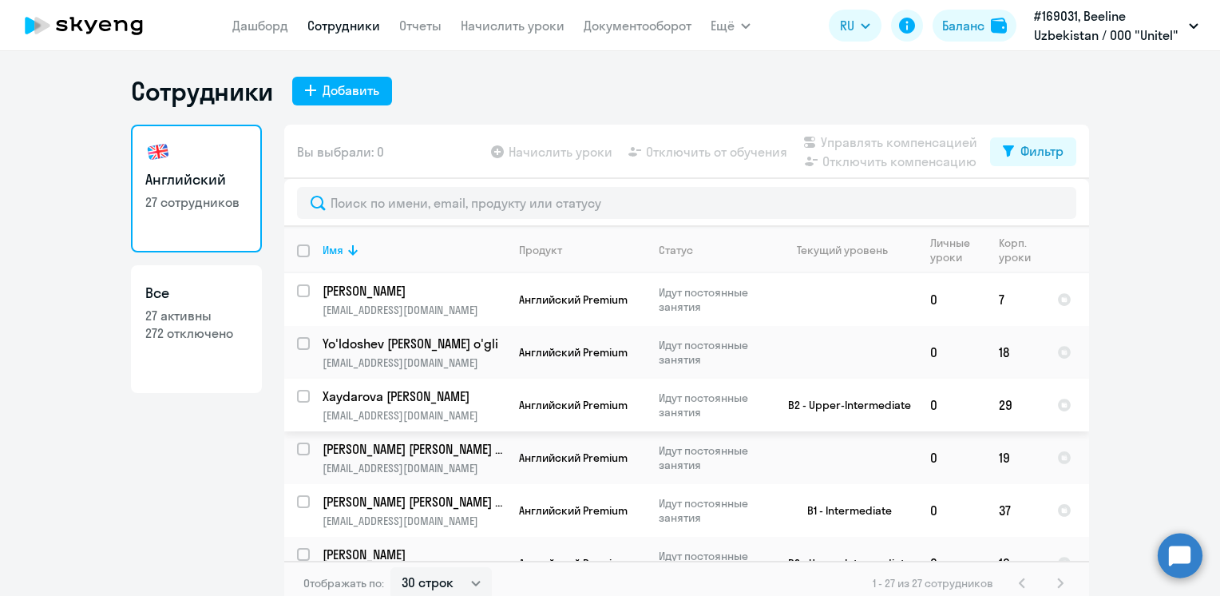 The image size is (1220, 596). Describe the element at coordinates (847, 26) in the screenshot. I see `span: RU` at that location.